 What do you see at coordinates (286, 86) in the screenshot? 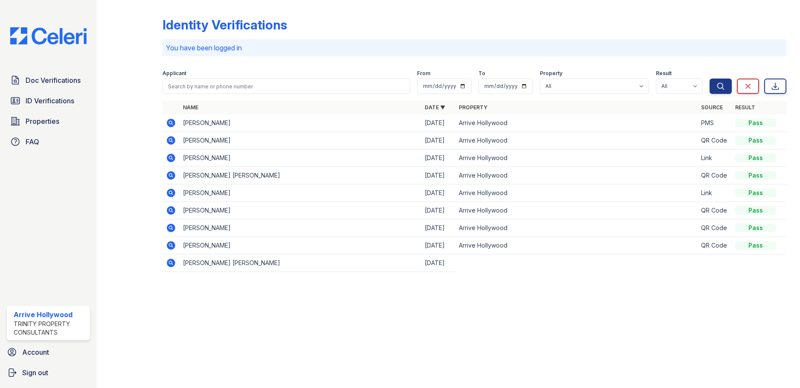
I see `input: Search by name or phone number` at bounding box center [286, 86].